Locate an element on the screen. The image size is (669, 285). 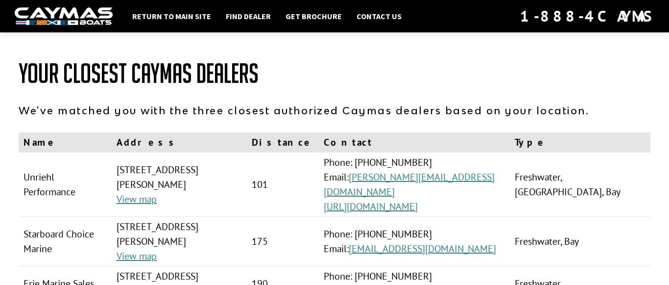
th: Name is located at coordinates (65, 142).